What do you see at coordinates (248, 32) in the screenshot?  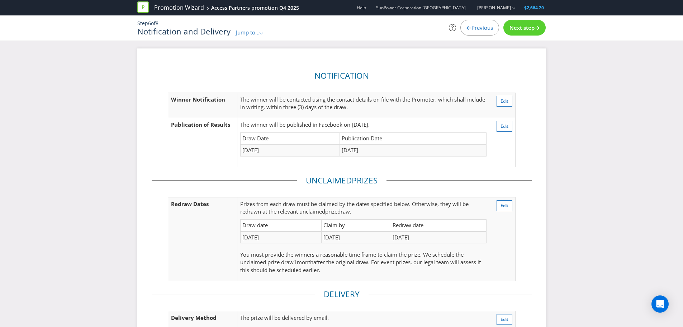 I see `span: Jump to...` at bounding box center [248, 32].